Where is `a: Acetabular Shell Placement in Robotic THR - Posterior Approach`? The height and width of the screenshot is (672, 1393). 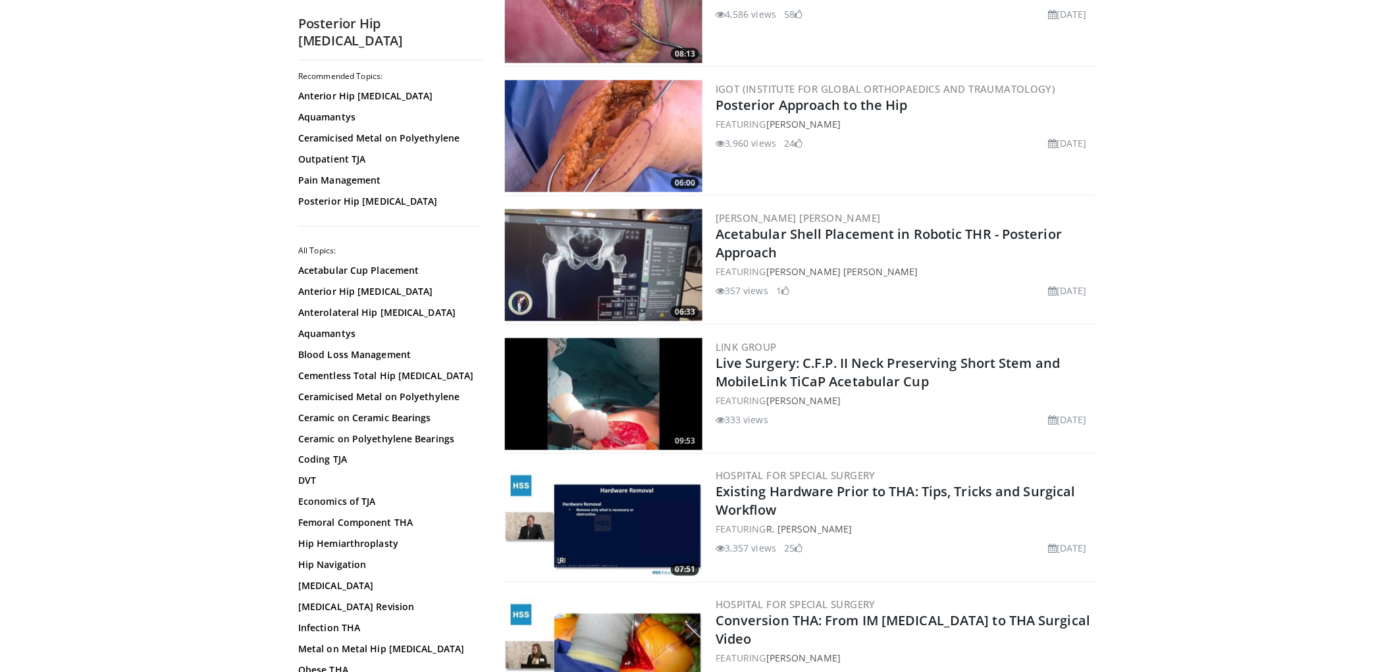 a: Acetabular Shell Placement in Robotic THR - Posterior Approach is located at coordinates (889, 243).